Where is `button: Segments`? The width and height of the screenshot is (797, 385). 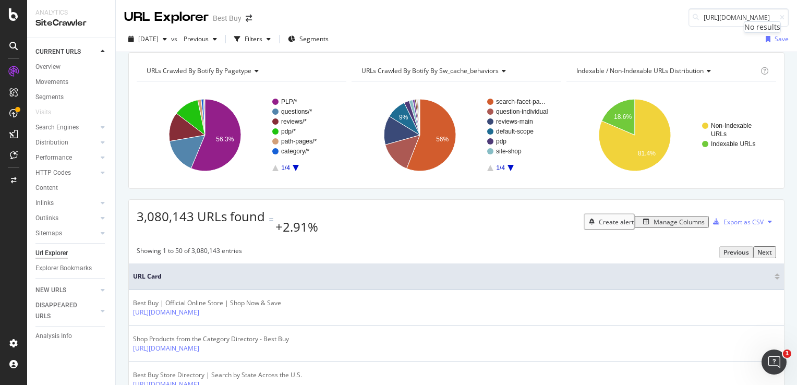
button: Segments is located at coordinates (308, 39).